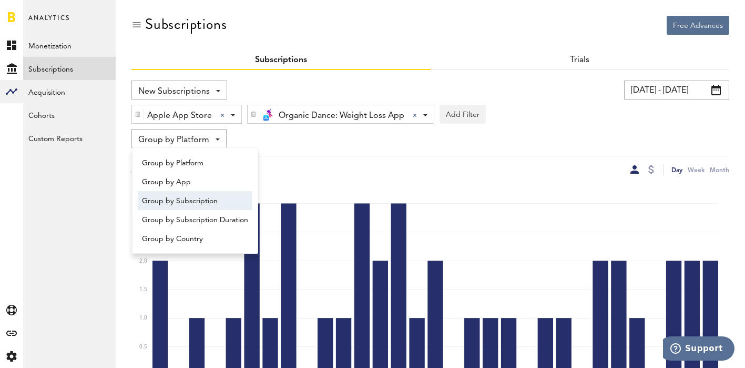  Describe the element at coordinates (69, 138) in the screenshot. I see `a: Custom Reports` at that location.